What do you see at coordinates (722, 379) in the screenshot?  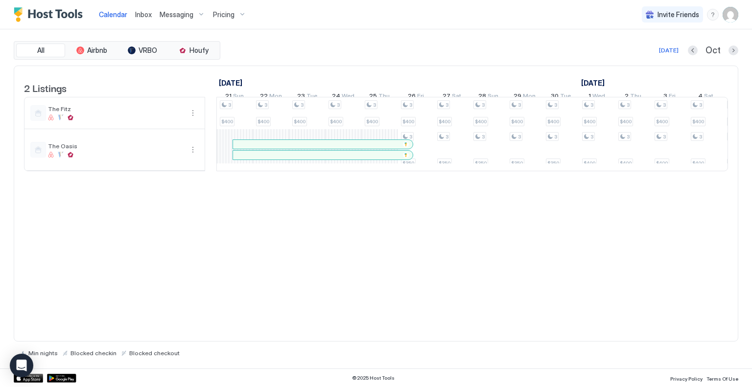 I see `span: Terms Of Use` at bounding box center [722, 379].